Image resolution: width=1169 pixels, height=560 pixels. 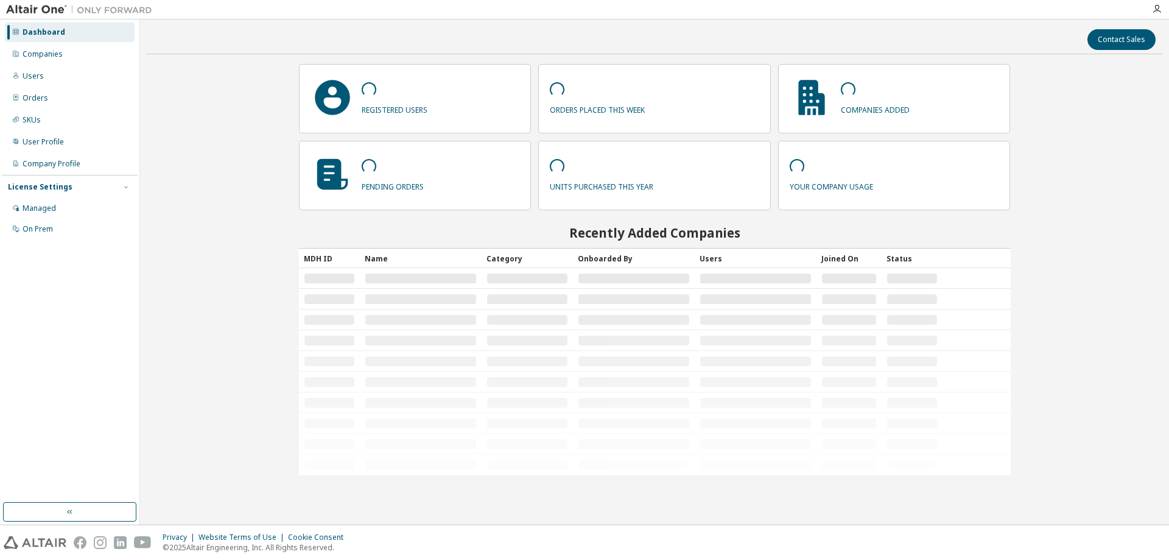 What do you see at coordinates (142, 542) in the screenshot?
I see `img: youtube.svg` at bounding box center [142, 542].